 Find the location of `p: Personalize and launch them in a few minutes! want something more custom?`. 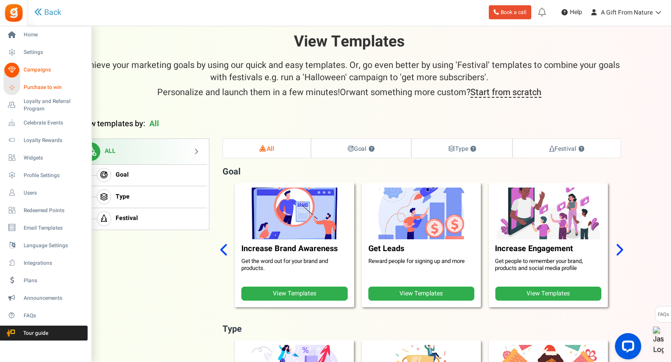

p: Personalize and launch them in a few minutes! want something more custom? is located at coordinates (349, 92).